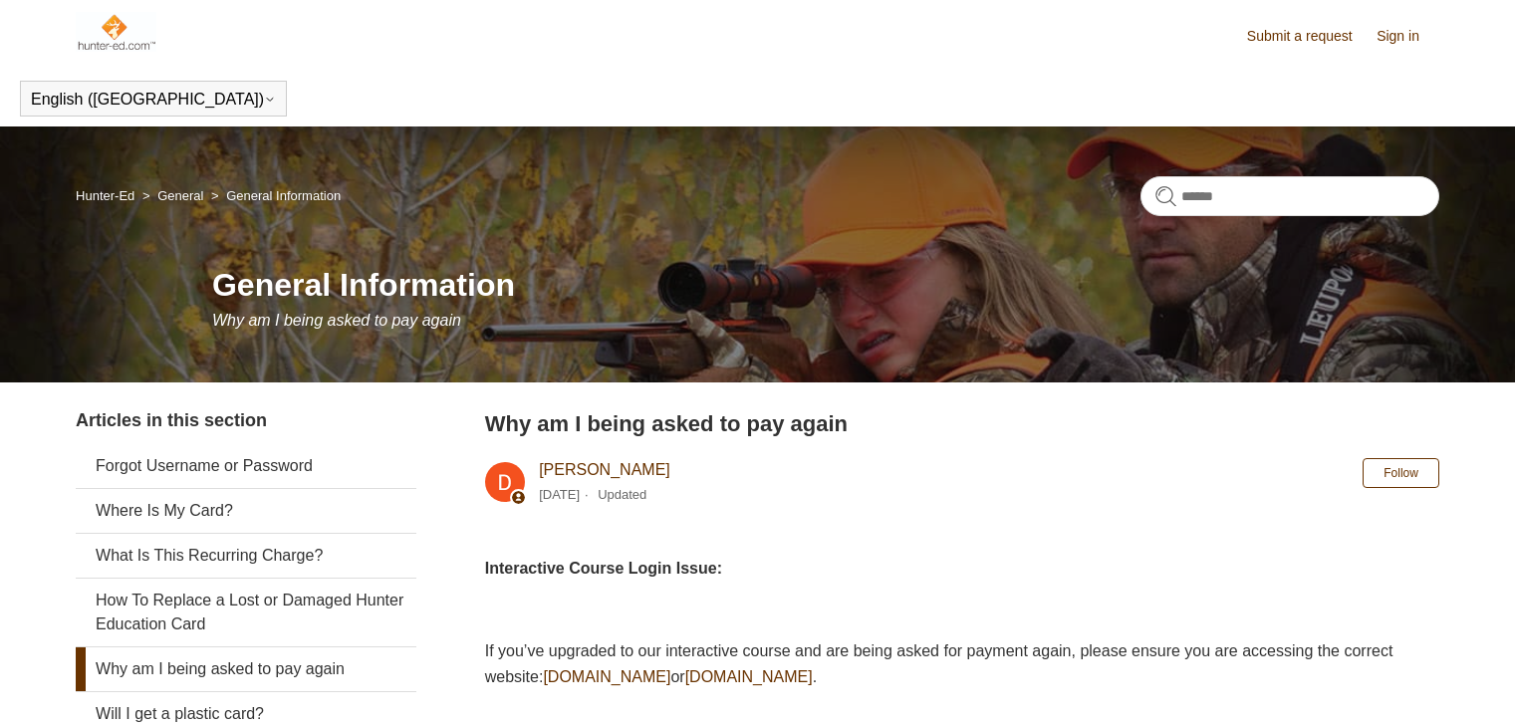  What do you see at coordinates (1407, 36) in the screenshot?
I see `a: Sign in` at bounding box center [1407, 36].